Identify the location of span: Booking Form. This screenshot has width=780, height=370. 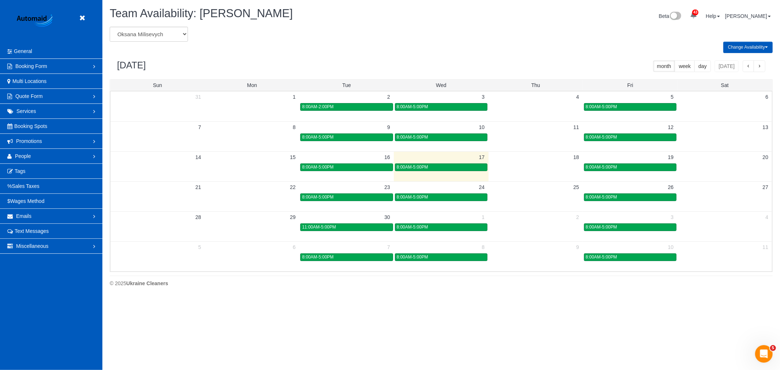
(31, 66).